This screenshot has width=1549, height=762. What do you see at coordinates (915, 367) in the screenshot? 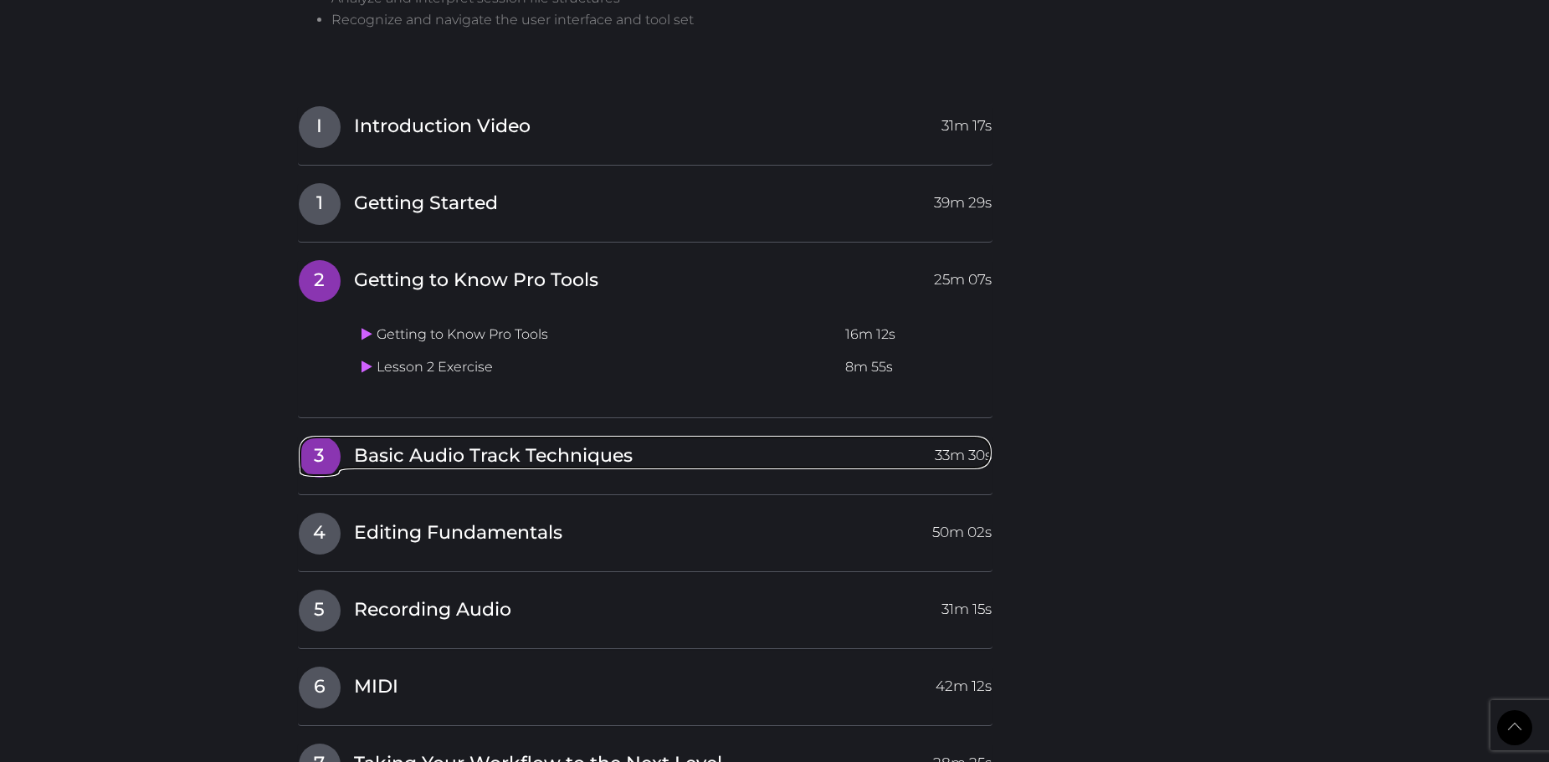
I see `td: 8m 55s` at bounding box center [915, 367].